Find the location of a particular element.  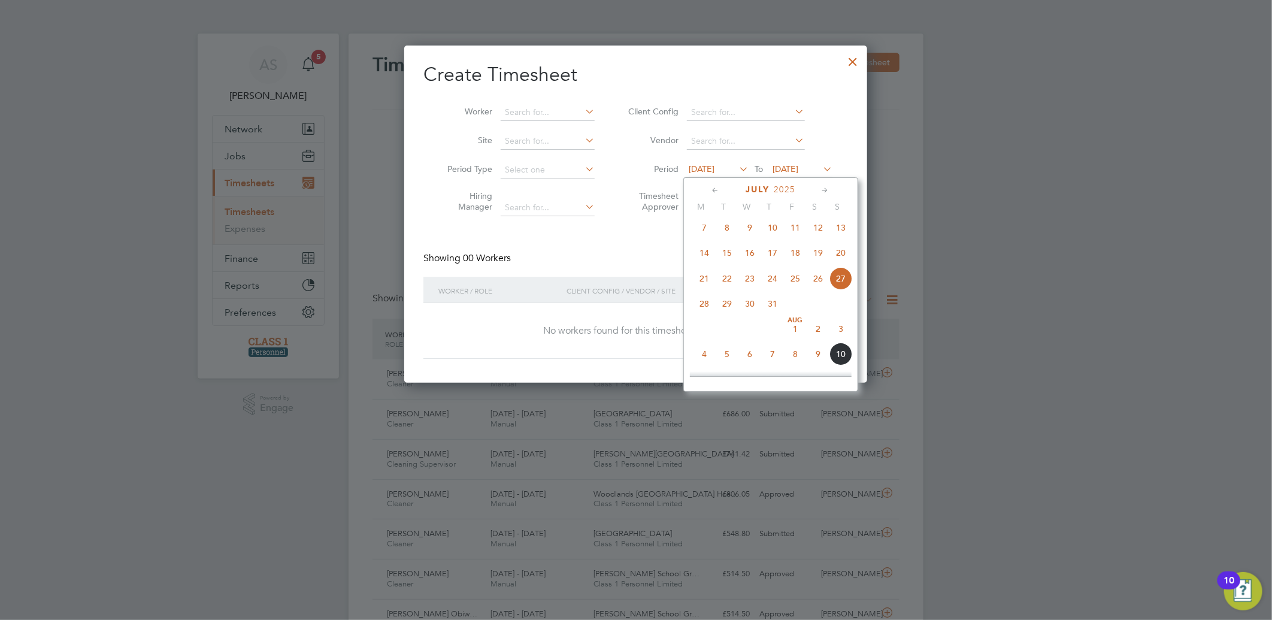

div: Worker / Role is located at coordinates (500, 291).